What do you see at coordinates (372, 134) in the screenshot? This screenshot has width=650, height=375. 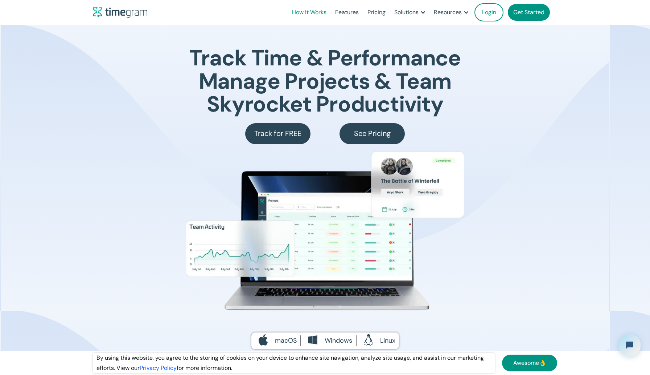 I see `a: See Pricing` at bounding box center [372, 134].